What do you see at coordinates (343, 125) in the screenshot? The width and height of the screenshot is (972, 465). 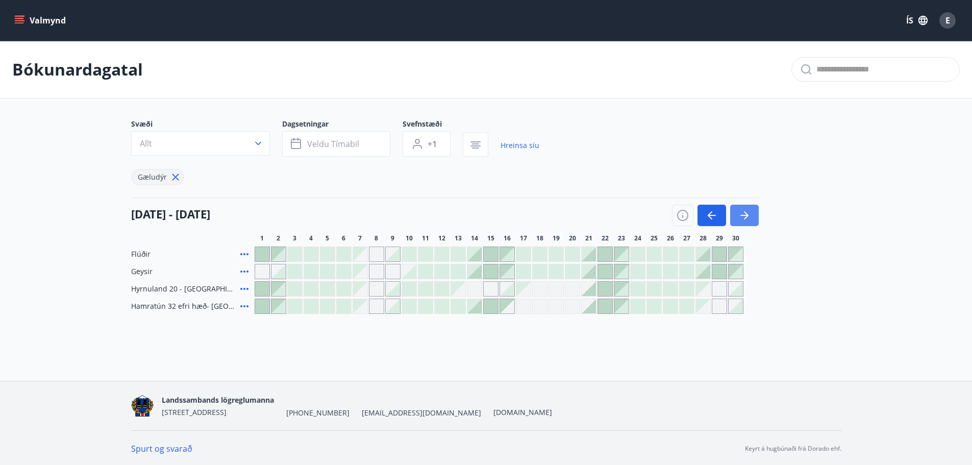 I see `span: Dagsetningar` at bounding box center [343, 125].